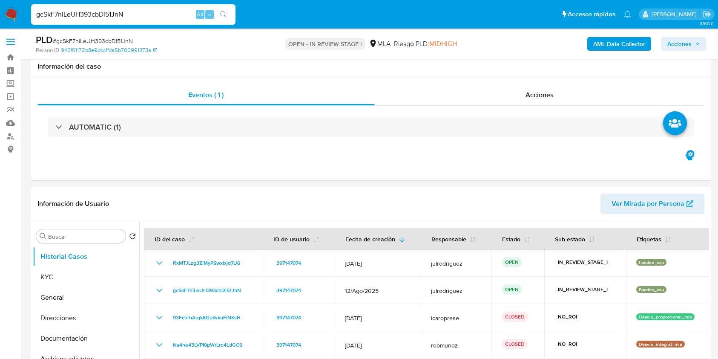  I want to click on span: Alt, so click(200, 14).